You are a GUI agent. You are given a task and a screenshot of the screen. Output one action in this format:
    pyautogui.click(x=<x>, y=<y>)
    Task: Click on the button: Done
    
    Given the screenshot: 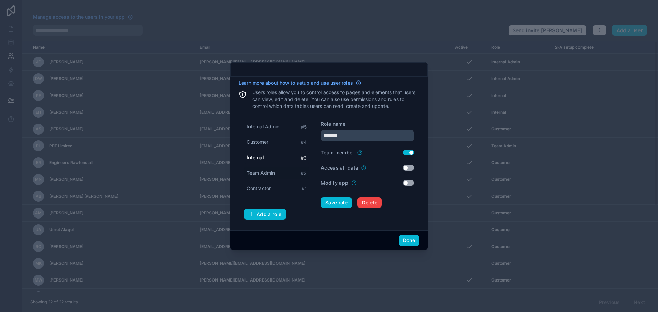 What is the action you would take?
    pyautogui.click(x=409, y=241)
    